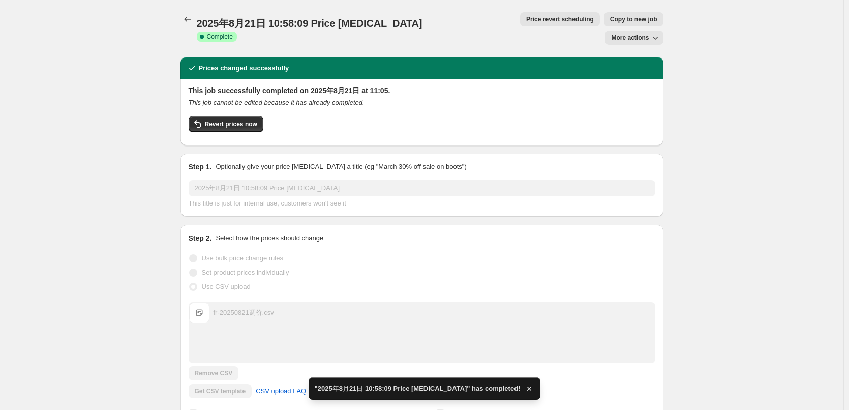 The height and width of the screenshot is (410, 849). What do you see at coordinates (220, 37) in the screenshot?
I see `span: Complete` at bounding box center [220, 37].